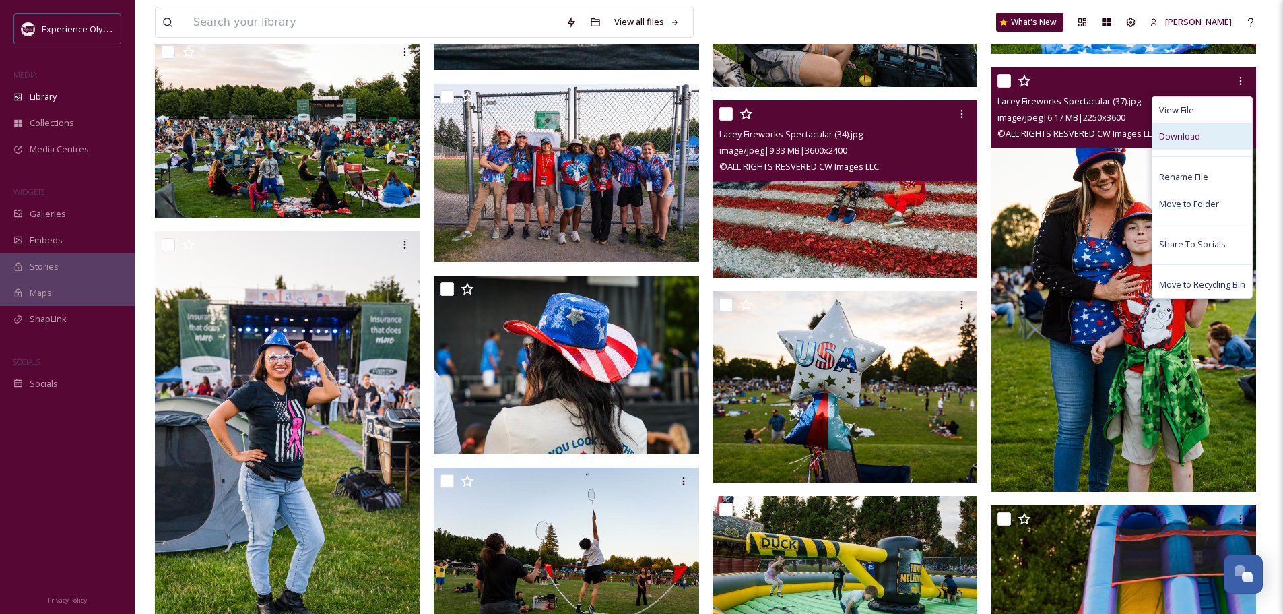  Describe the element at coordinates (1183, 176) in the screenshot. I see `span: Rename File` at that location.